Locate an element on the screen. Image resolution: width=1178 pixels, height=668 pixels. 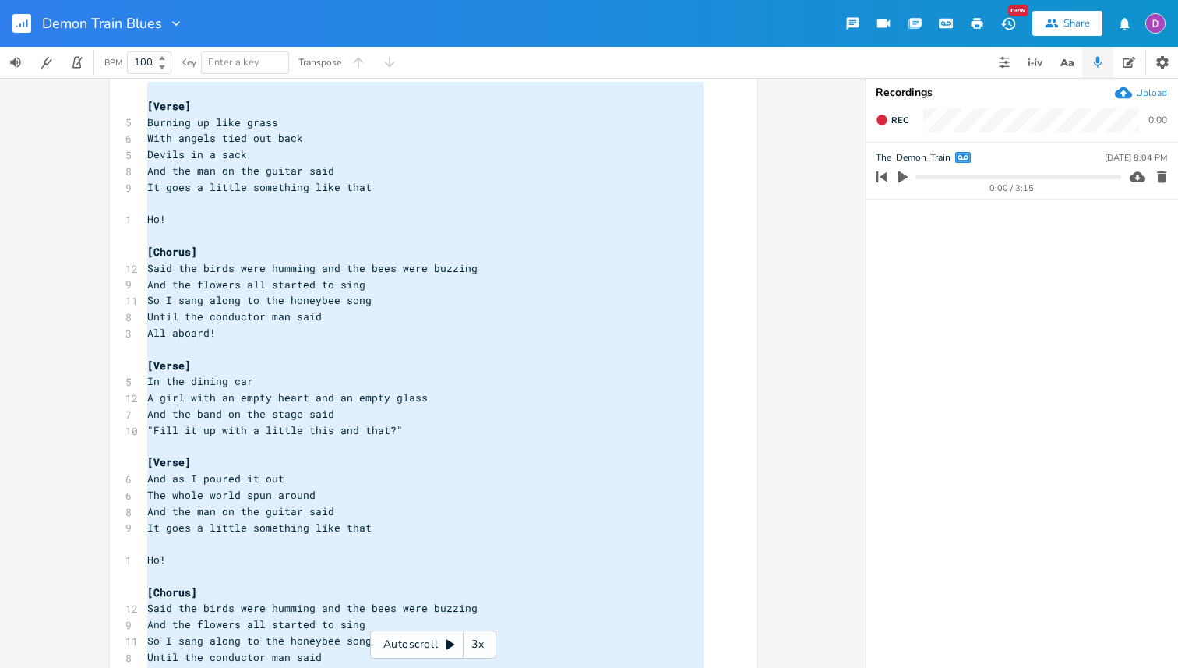
div: 3x is located at coordinates (478, 644).